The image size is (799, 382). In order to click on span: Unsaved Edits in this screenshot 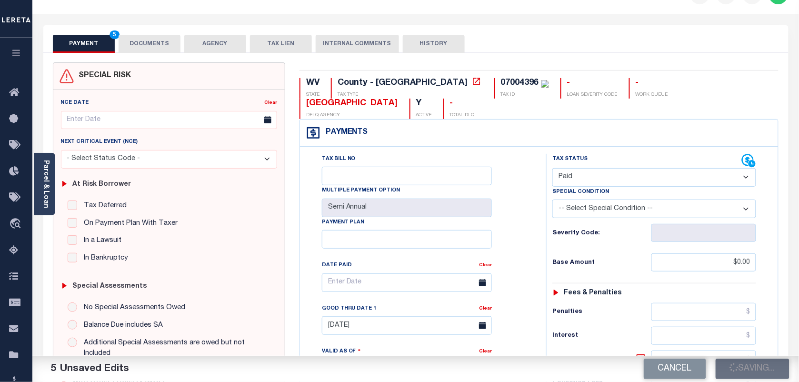, I will do `click(94, 369)`.